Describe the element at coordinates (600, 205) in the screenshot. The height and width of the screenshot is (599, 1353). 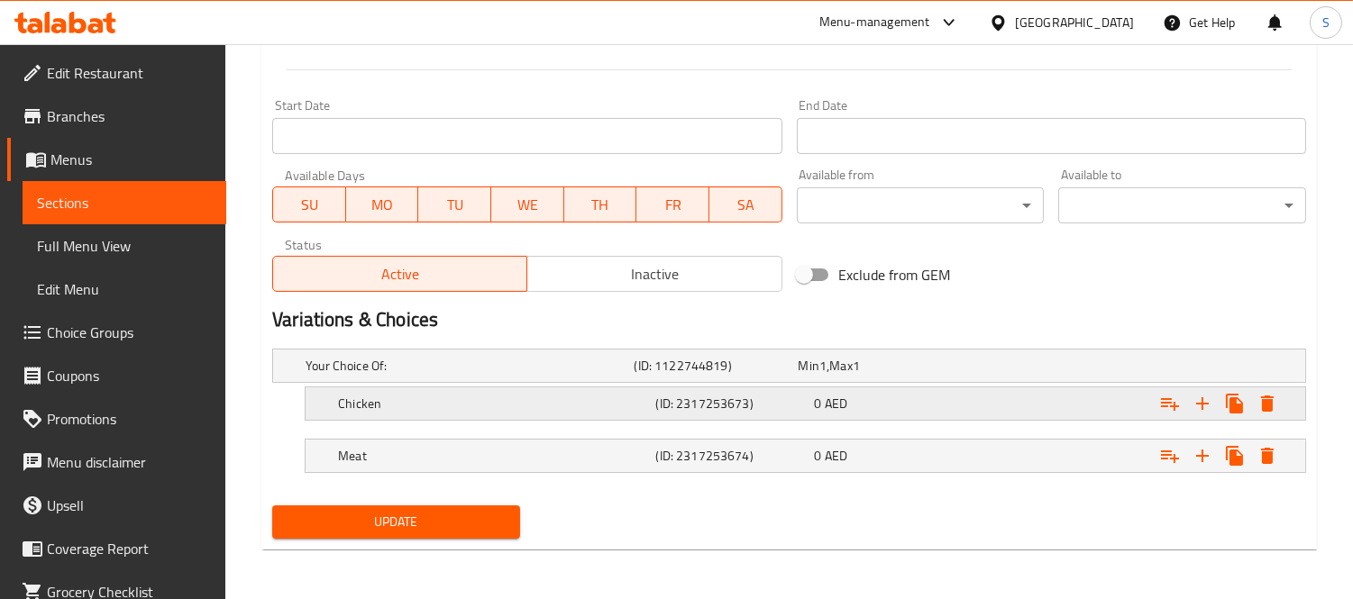
I see `button: TH` at that location.